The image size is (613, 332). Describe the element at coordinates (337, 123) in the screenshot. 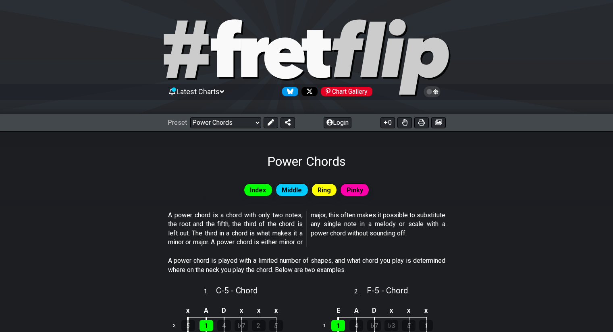

I see `button: Login` at that location.